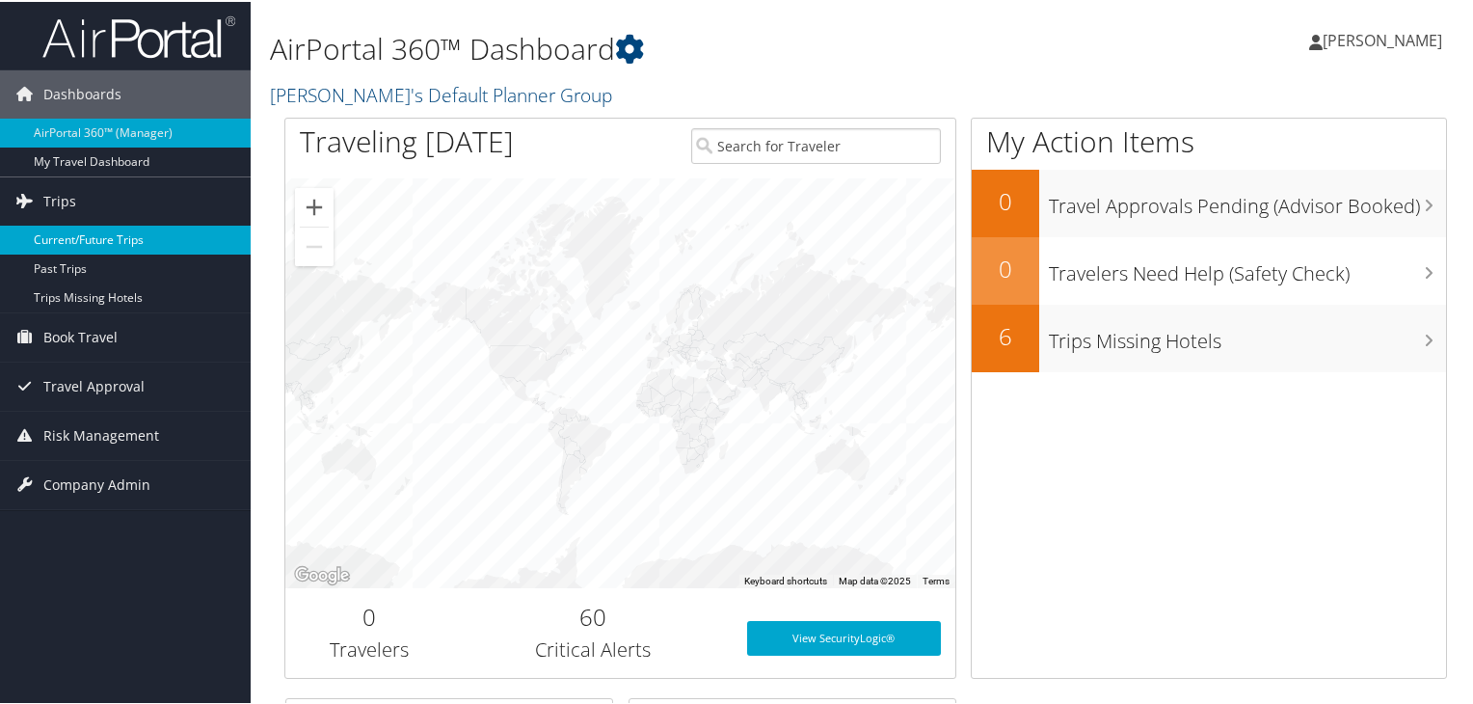 The height and width of the screenshot is (704, 1473). What do you see at coordinates (936, 578) in the screenshot?
I see `a: Terms (opens in new tab)` at bounding box center [936, 578].